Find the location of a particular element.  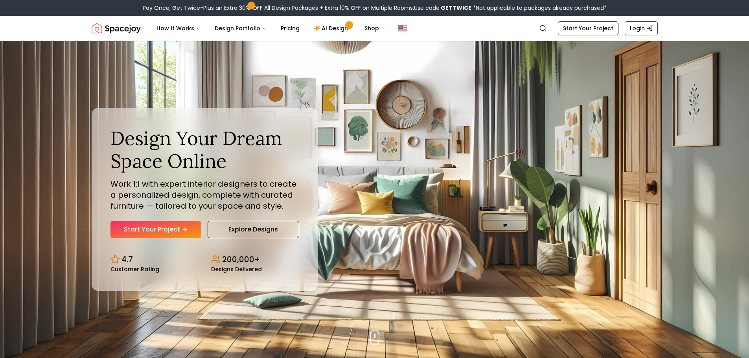

a: Pricing is located at coordinates (290, 28).